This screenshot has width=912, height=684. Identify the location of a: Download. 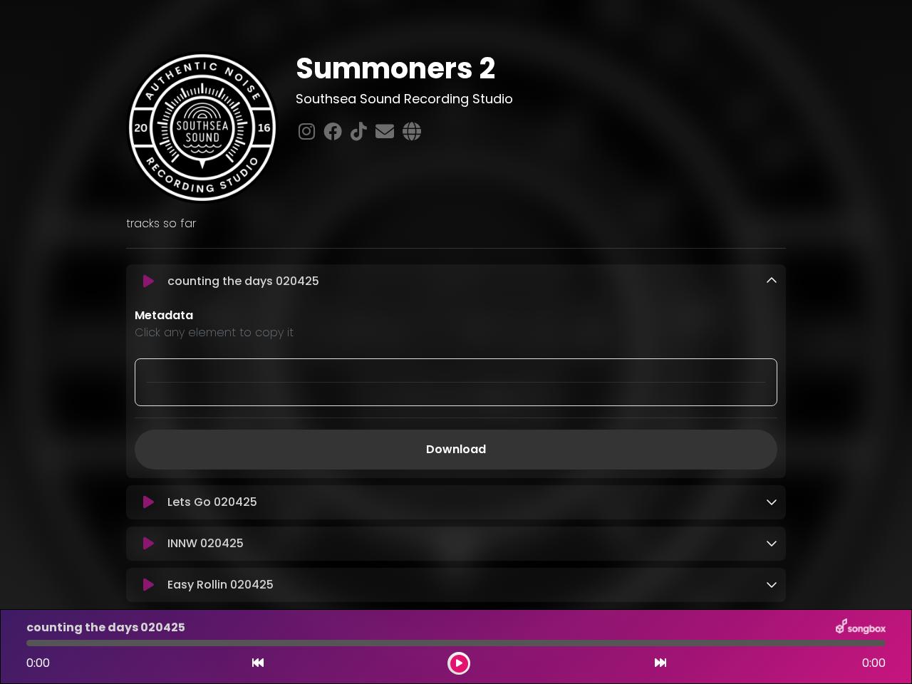
(456, 449).